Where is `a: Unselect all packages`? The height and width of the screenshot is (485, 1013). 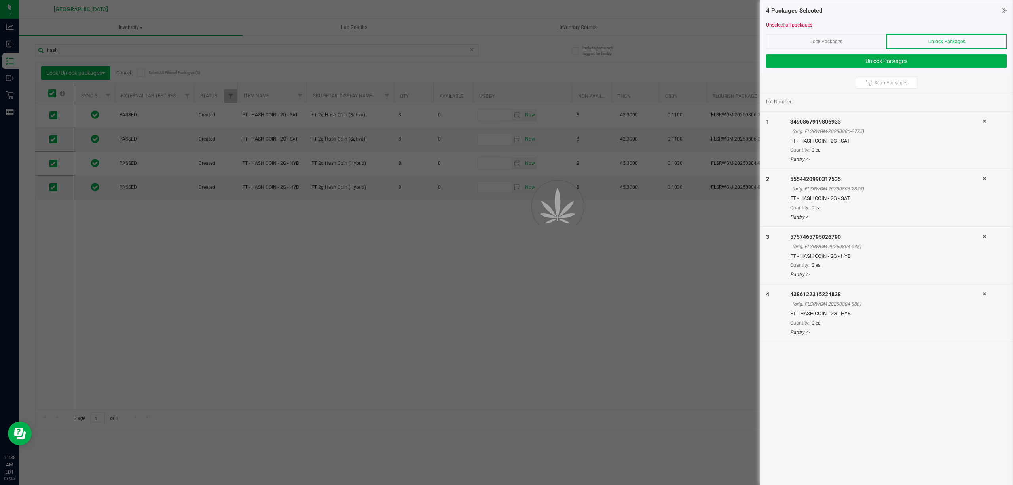
a: Unselect all packages is located at coordinates (789, 25).